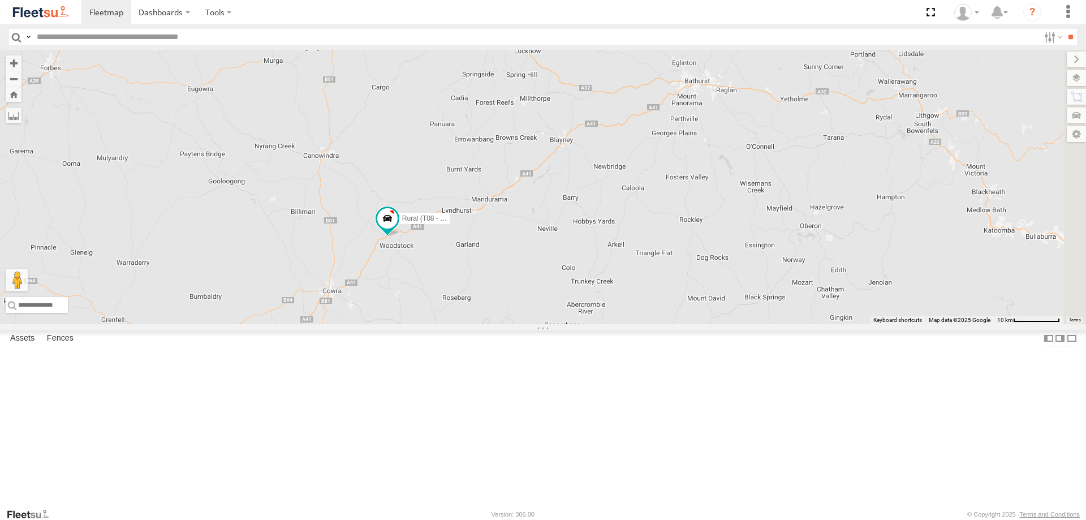 This screenshot has height=520, width=1086. What do you see at coordinates (14, 79) in the screenshot?
I see `button: Zoom out` at bounding box center [14, 79].